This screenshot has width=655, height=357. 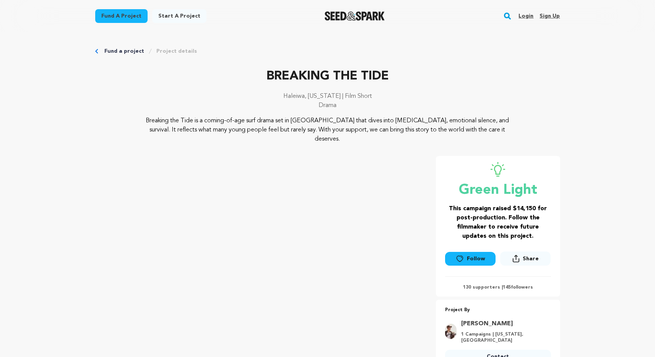 What do you see at coordinates (355, 16) in the screenshot?
I see `a: Seed&Spark Homepage` at bounding box center [355, 16].